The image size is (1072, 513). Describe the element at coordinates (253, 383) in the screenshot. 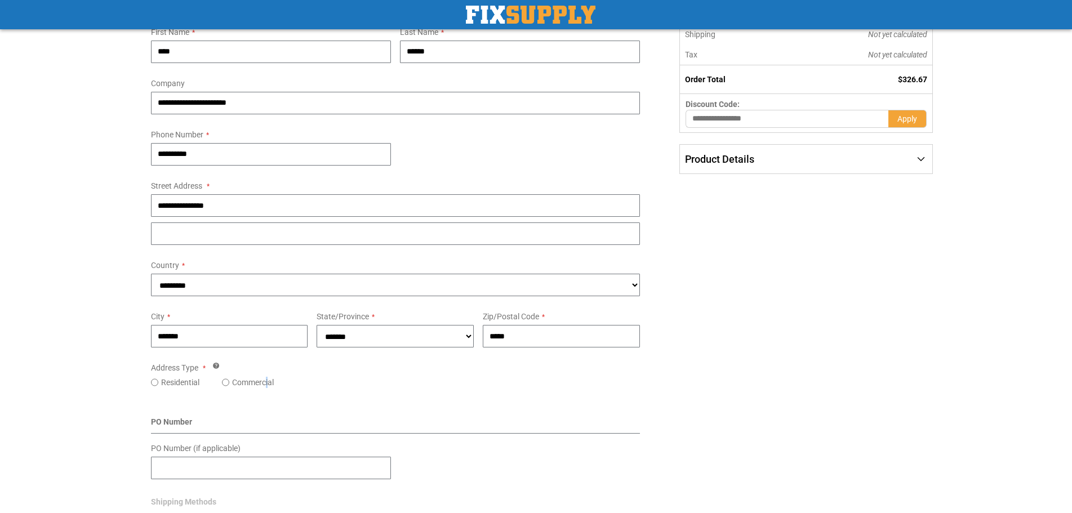

I see `label: Commercial` at that location.